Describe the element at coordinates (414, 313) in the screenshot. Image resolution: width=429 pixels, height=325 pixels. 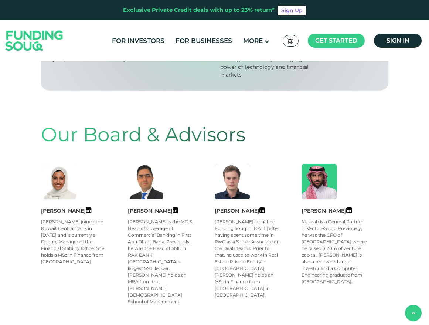
I see `button: back` at that location.